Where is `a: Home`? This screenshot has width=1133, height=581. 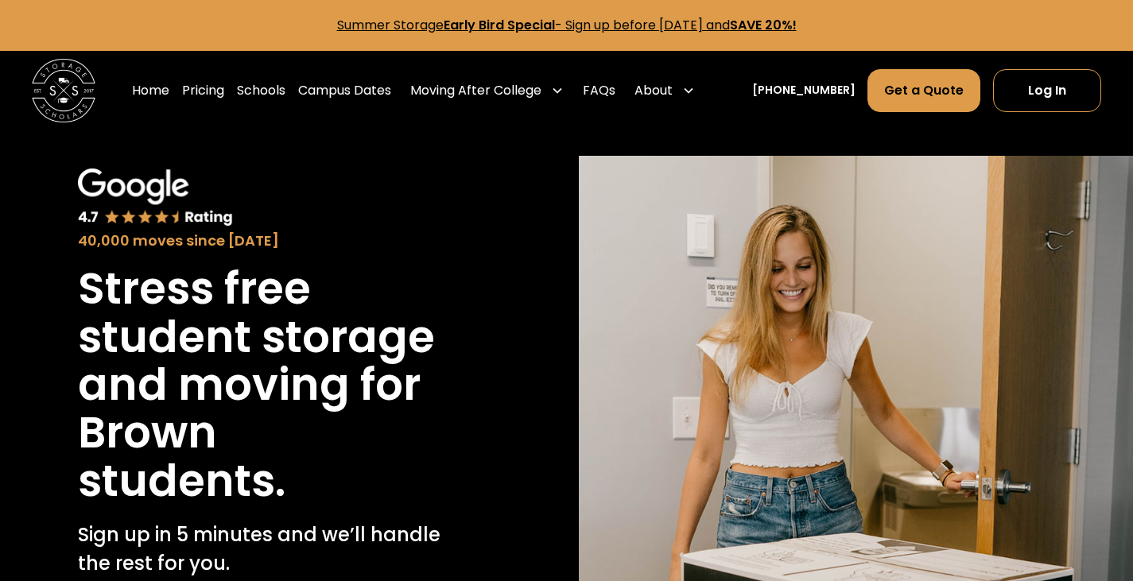 a: Home is located at coordinates (150, 91).